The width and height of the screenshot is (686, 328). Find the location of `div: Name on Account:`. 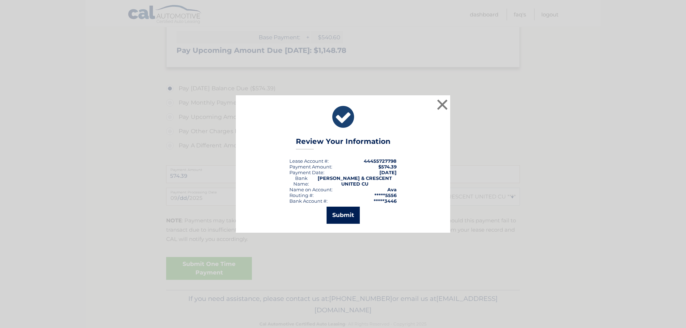

div: Name on Account: is located at coordinates (311, 190).